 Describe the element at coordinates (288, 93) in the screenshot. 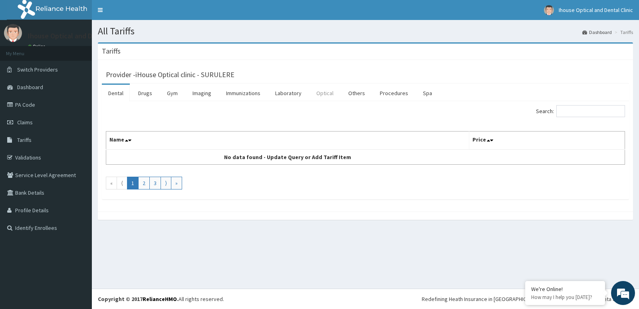

I see `a: Laboratory` at that location.